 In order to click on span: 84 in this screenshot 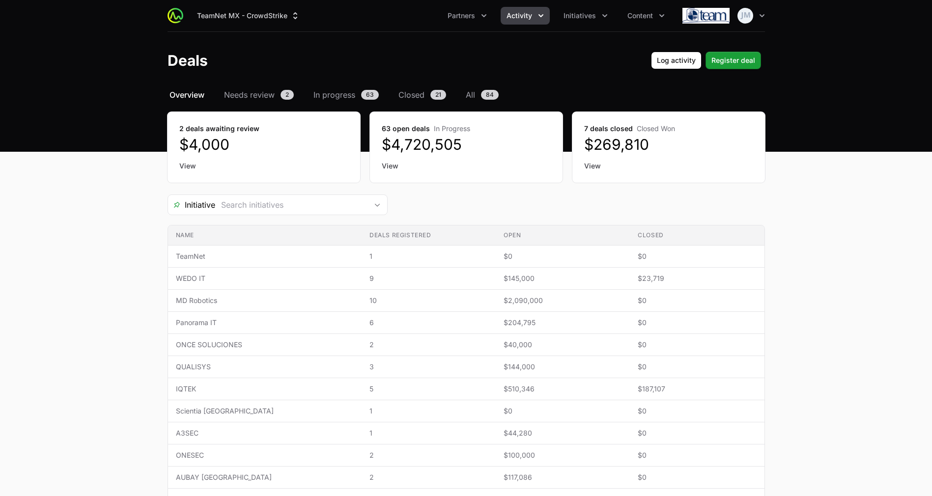, I will do `click(490, 95)`.